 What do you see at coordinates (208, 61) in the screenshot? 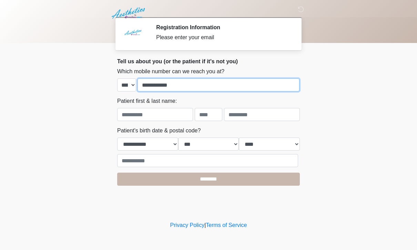
I see `h2: Tell us about you (or the patient if it's not you)` at bounding box center [208, 61].